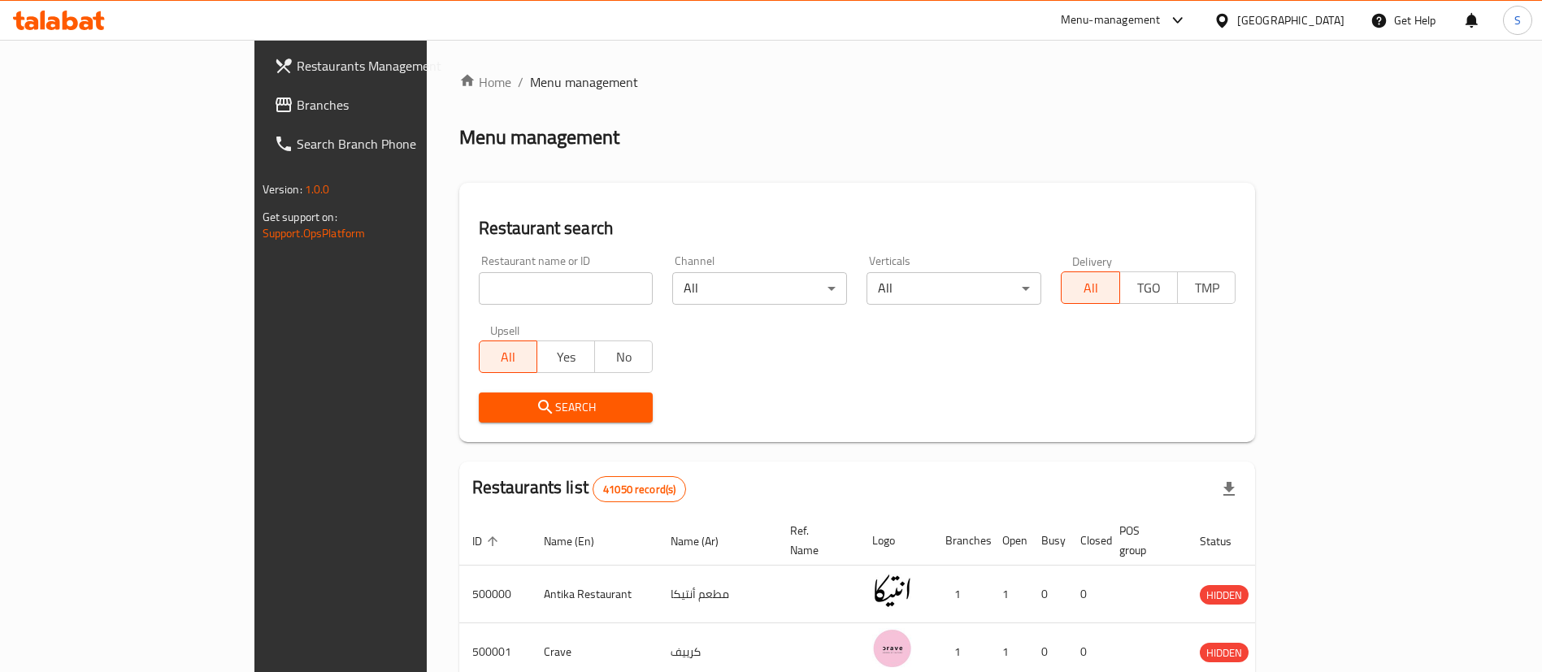 The image size is (1542, 672). What do you see at coordinates (1110, 20) in the screenshot?
I see `div: Menu-management` at bounding box center [1110, 20].